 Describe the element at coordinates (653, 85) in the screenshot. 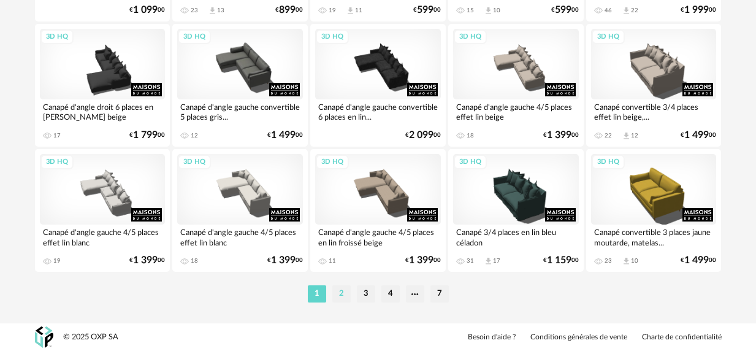

I see `a: 3D HQ Canapé convertible 3/4 places effet lin beige,... 22 Download icon 12 €1 49900` at that location.